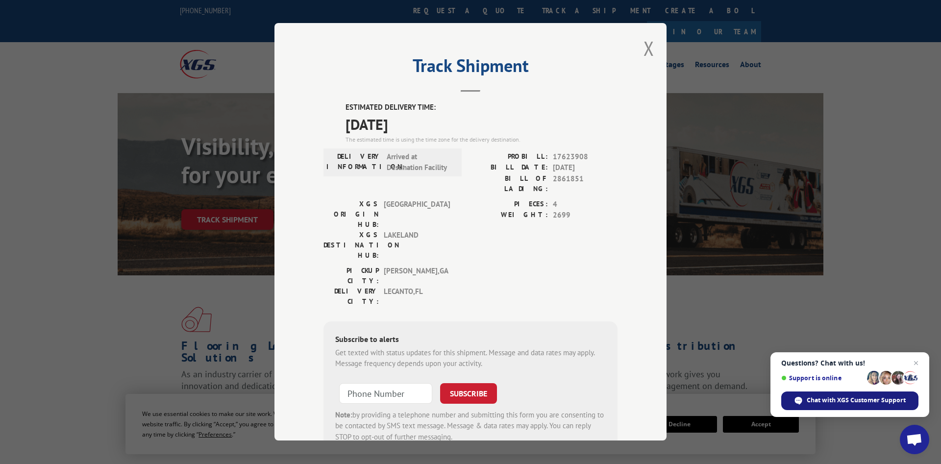  I want to click on label: BILL DATE:, so click(509, 168).